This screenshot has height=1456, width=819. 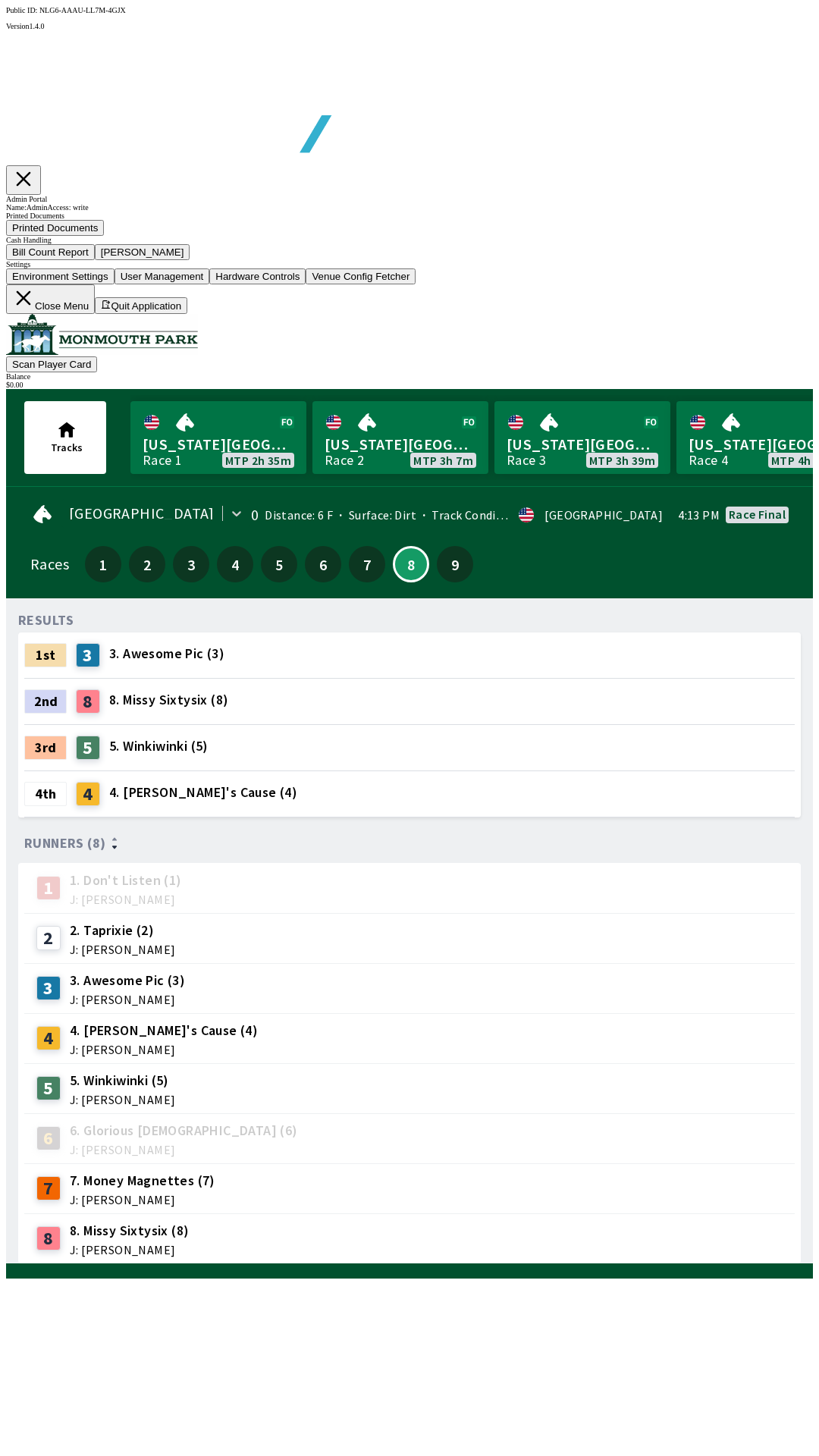 What do you see at coordinates (82, 10) in the screenshot?
I see `span: NLG6-AAAU-LL7M-4GJX` at bounding box center [82, 10].